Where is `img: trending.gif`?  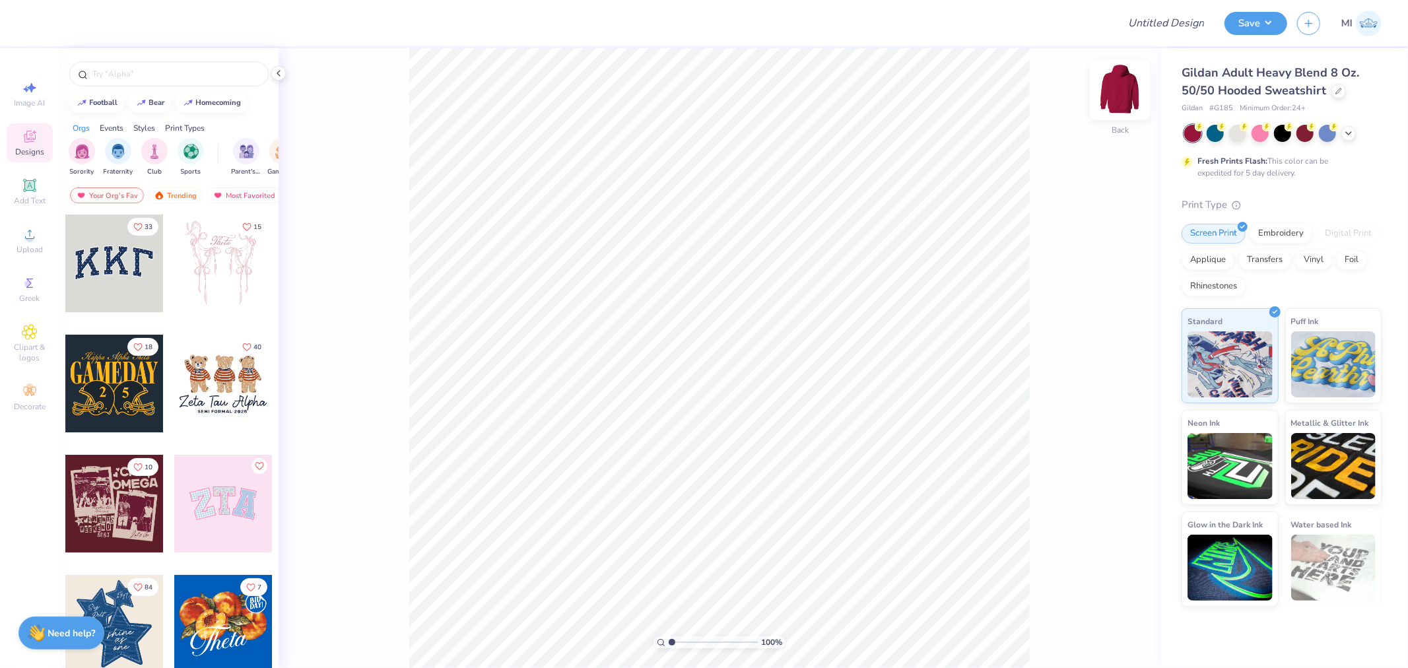
img: trending.gif is located at coordinates (159, 195).